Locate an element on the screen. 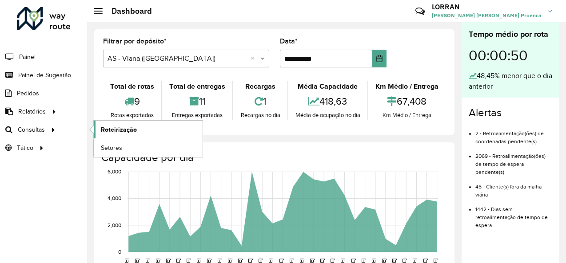 Image resolution: width=566 pixels, height=263 pixels. li: 2069 - Retroalimentação(ões) de tempo de espera pendente(s) is located at coordinates (514, 161).